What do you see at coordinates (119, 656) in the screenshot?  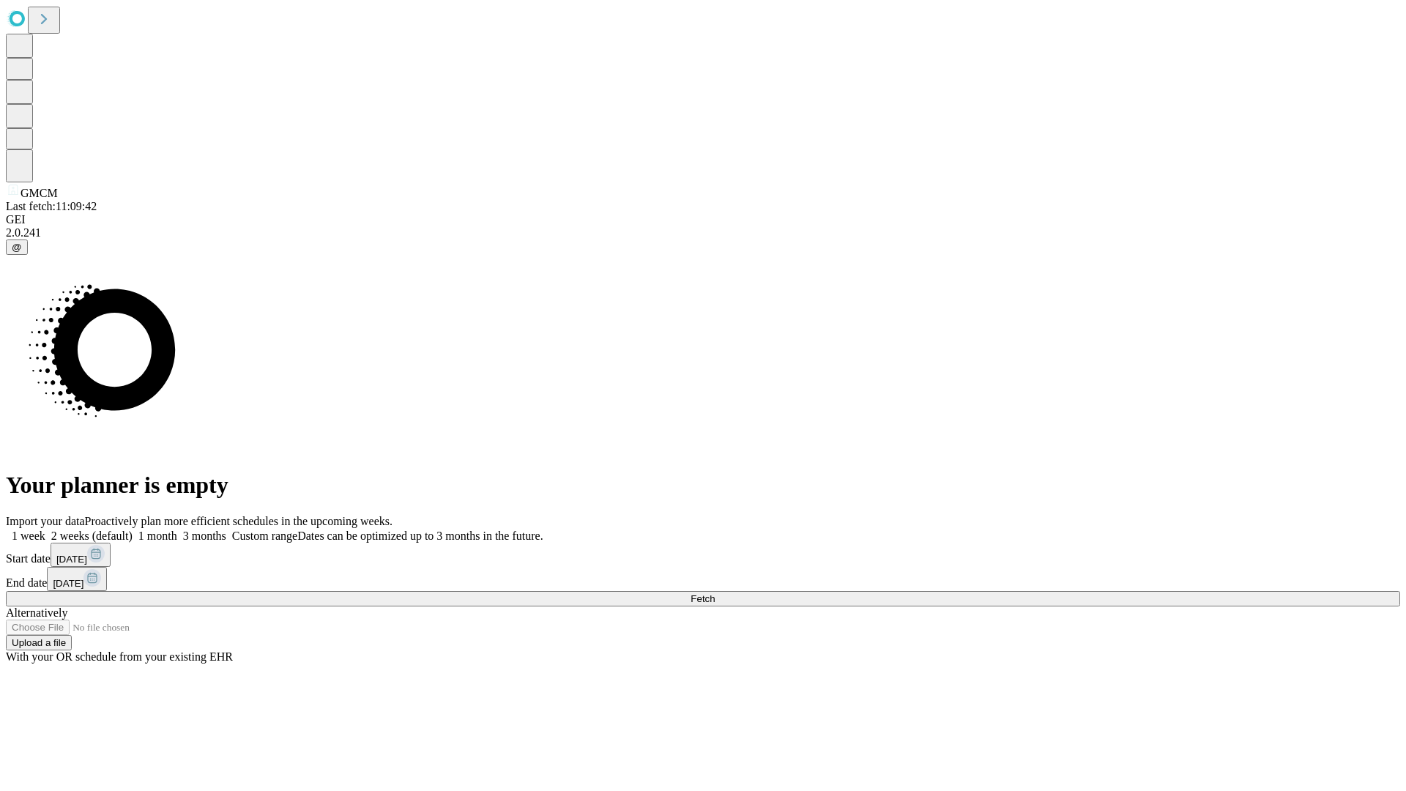 I see `span: With your OR schedule from your existing EHR` at bounding box center [119, 656].